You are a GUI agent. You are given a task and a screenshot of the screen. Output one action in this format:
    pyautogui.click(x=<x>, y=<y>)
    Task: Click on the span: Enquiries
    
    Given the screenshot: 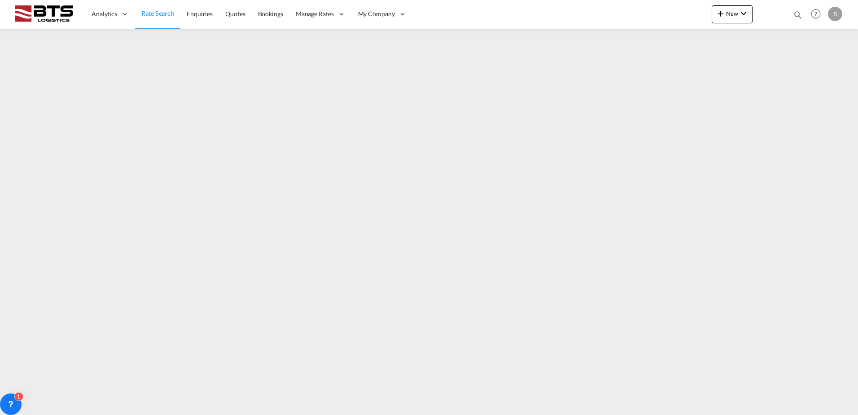 What is the action you would take?
    pyautogui.click(x=200, y=13)
    